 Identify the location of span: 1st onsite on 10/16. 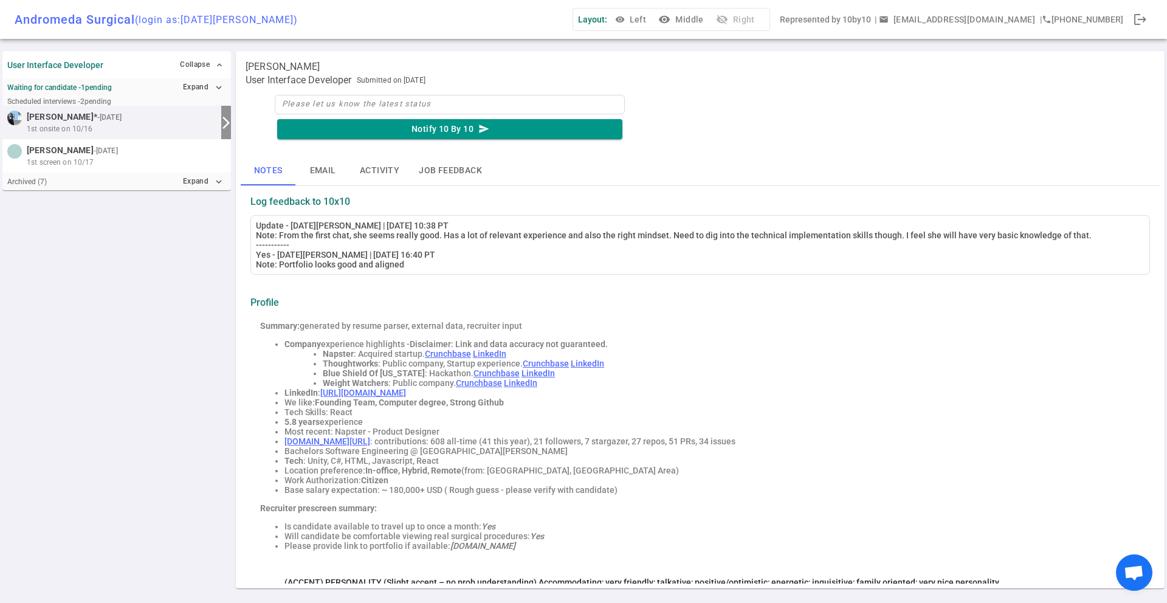
(60, 129).